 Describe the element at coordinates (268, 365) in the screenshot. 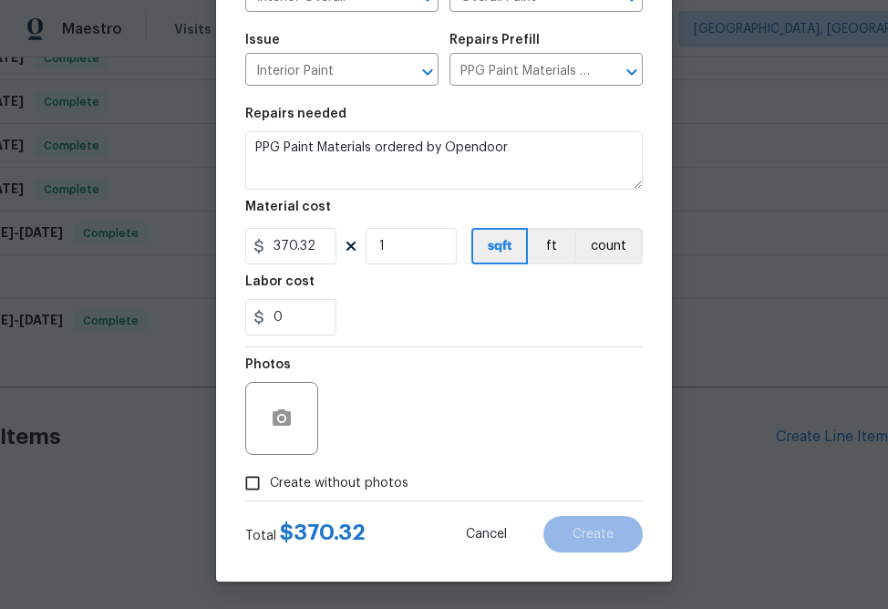

I see `h5: Photos` at that location.